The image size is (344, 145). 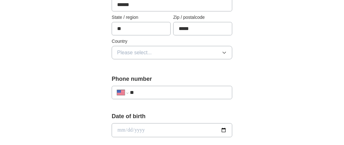 I want to click on label: Date of birth, so click(x=172, y=116).